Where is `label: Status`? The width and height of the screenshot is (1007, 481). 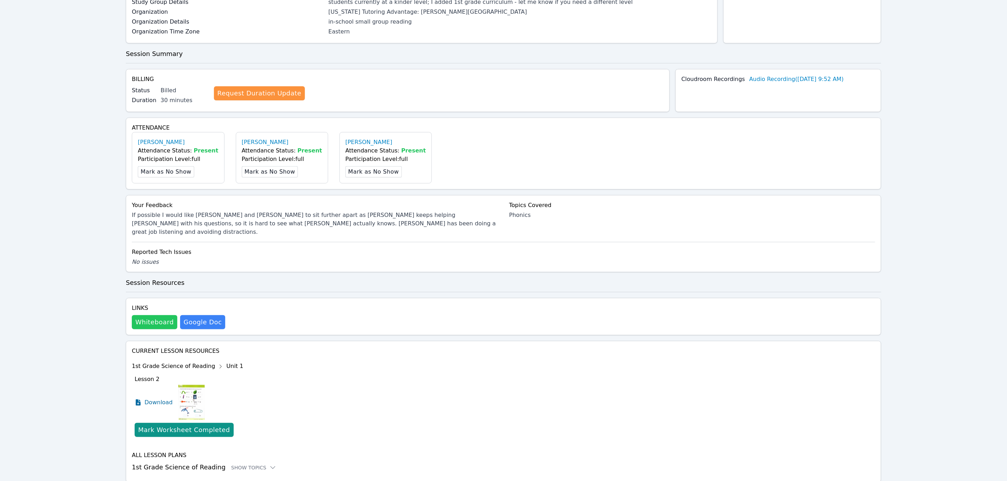
label: Status is located at coordinates (144, 91).